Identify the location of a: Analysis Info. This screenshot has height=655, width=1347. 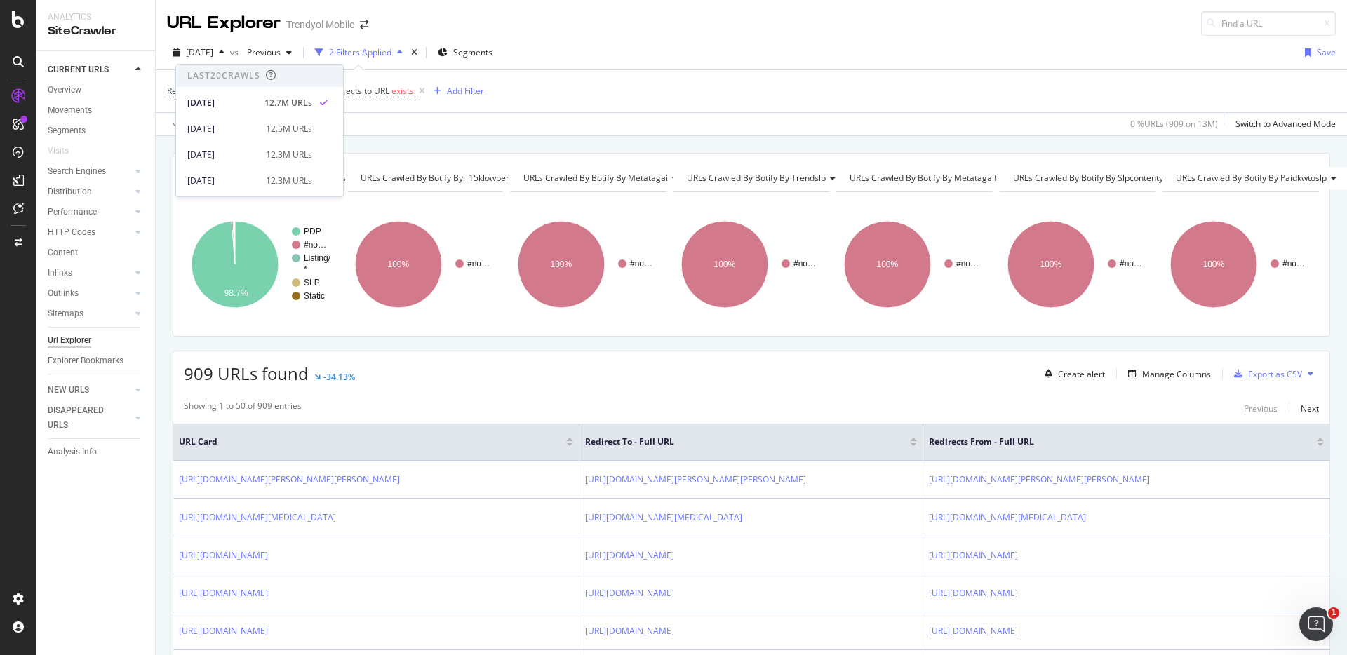
(96, 452).